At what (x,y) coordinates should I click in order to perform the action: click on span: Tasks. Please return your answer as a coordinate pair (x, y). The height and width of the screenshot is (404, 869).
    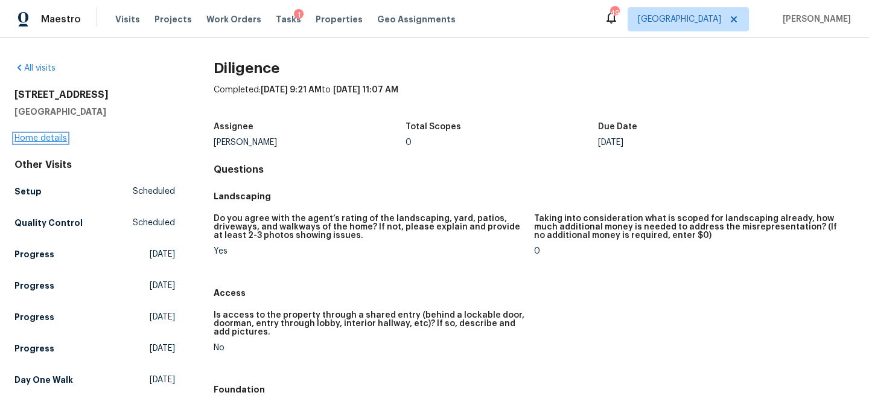
    Looking at the image, I should click on (289, 19).